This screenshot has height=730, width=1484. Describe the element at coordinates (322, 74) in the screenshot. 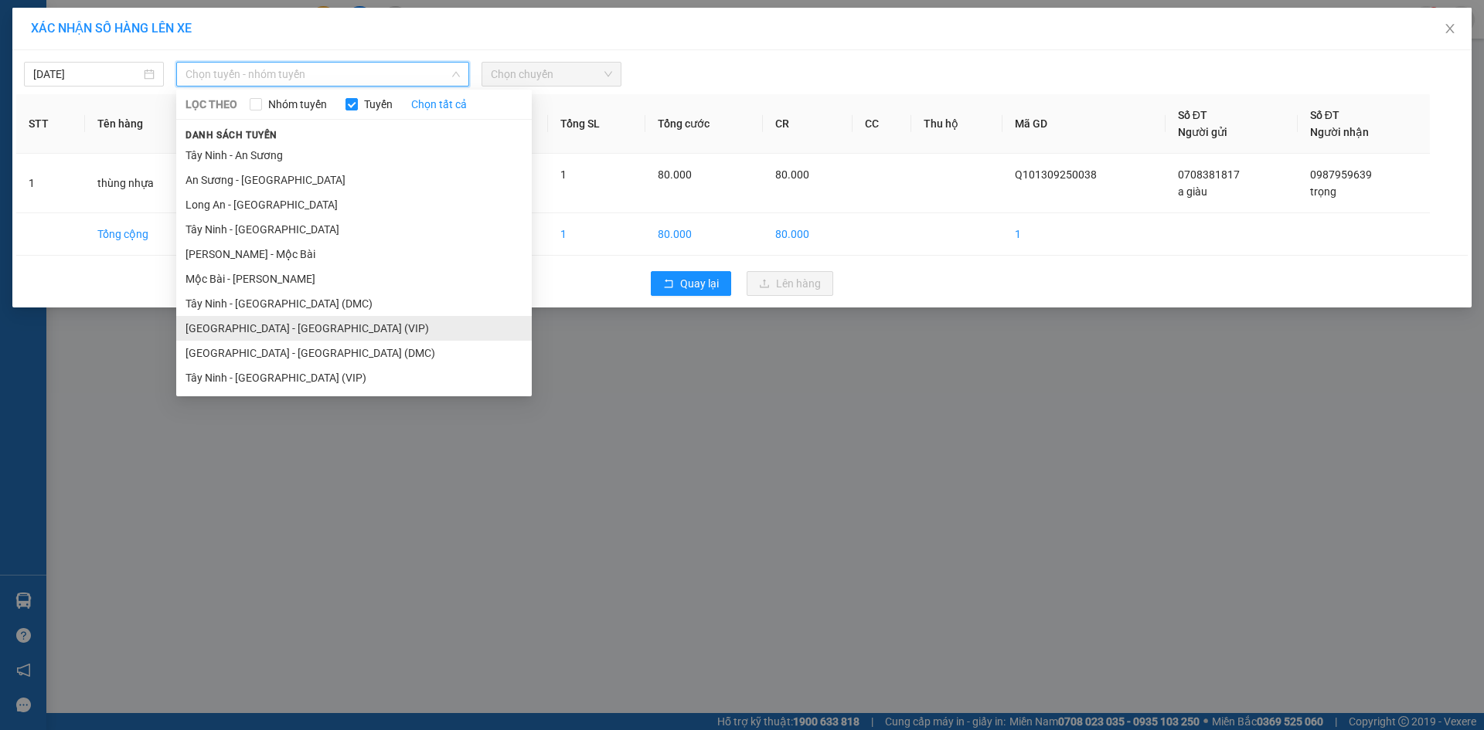

I see `span: Chọn tuyến - nhóm tuyến` at that location.